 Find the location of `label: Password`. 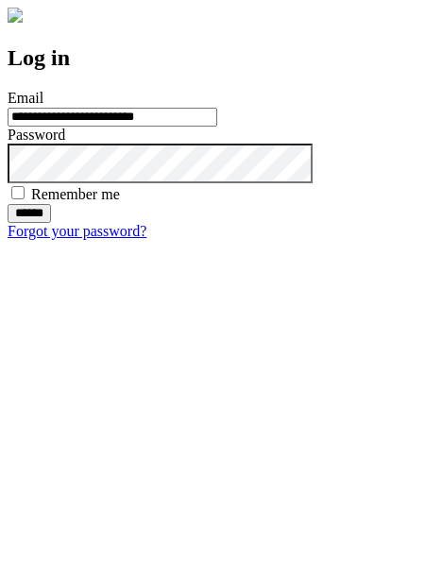

label: Password is located at coordinates (36, 134).